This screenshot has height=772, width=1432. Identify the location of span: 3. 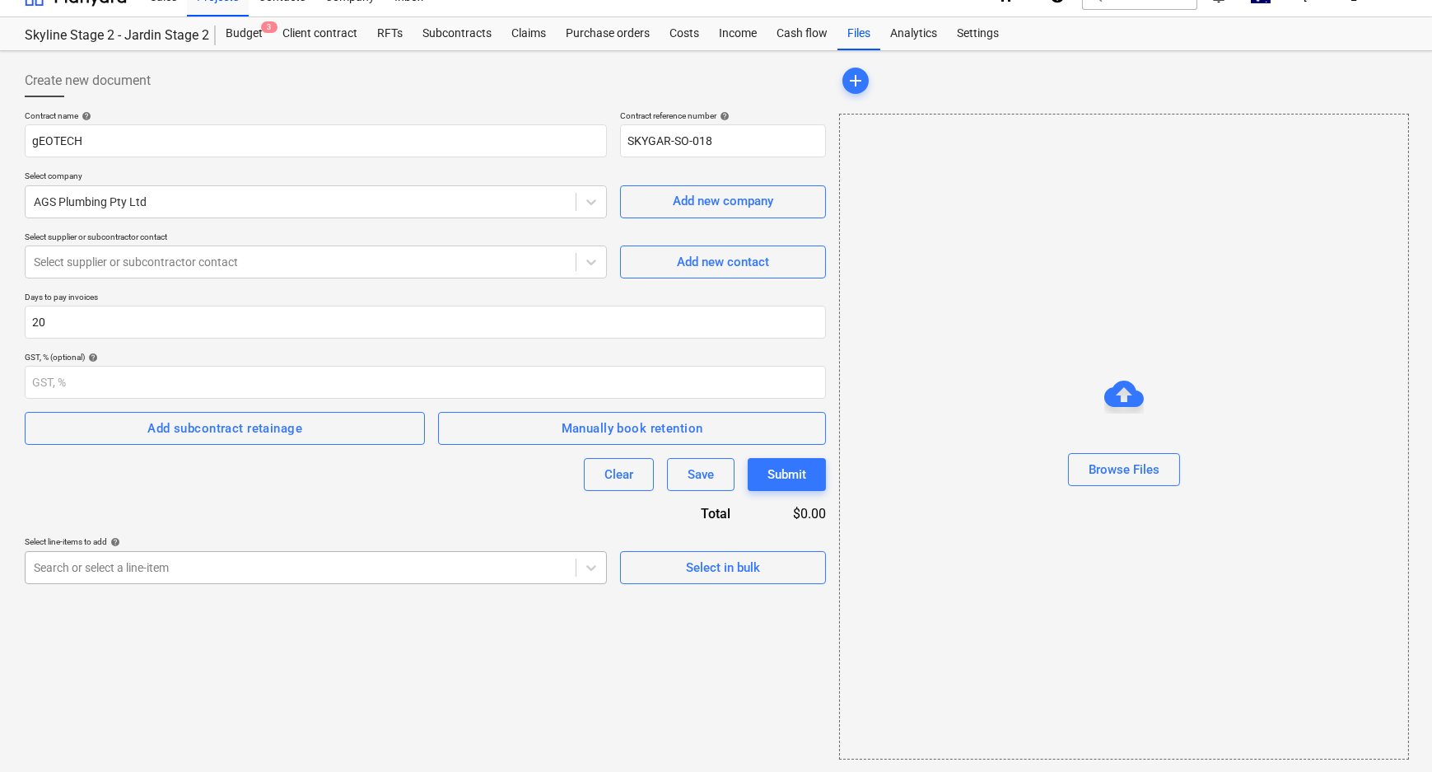
(269, 27).